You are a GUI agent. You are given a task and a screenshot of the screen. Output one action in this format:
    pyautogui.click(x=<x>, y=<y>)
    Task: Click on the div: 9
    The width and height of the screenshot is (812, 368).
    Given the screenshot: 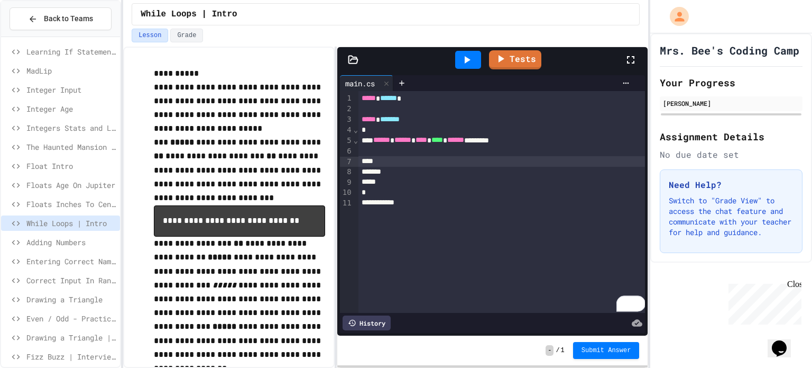 What is the action you would take?
    pyautogui.click(x=346, y=182)
    